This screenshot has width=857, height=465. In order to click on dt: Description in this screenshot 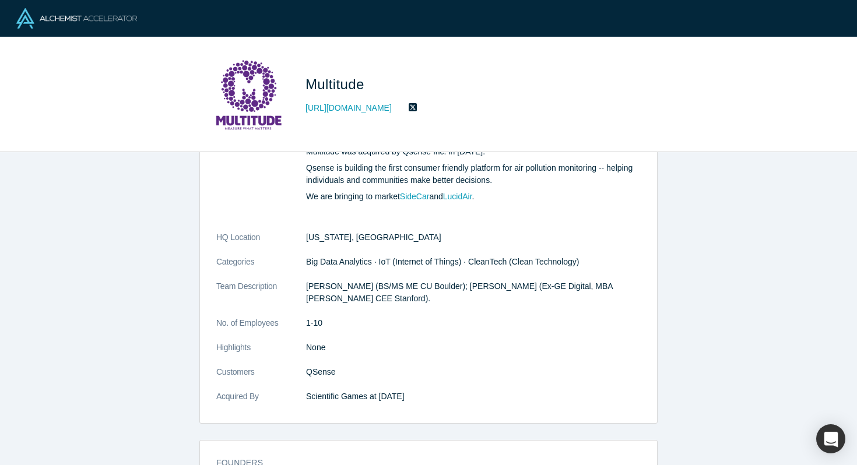, I will do `click(261, 174)`.